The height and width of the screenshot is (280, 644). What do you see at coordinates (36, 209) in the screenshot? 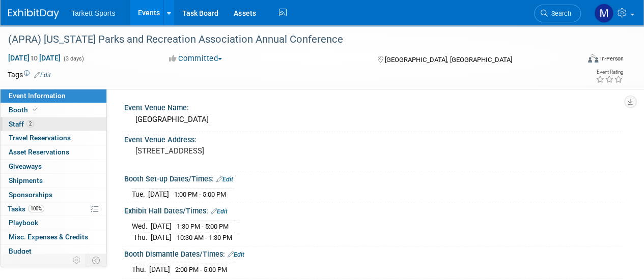
I see `span: 100%` at bounding box center [36, 209].